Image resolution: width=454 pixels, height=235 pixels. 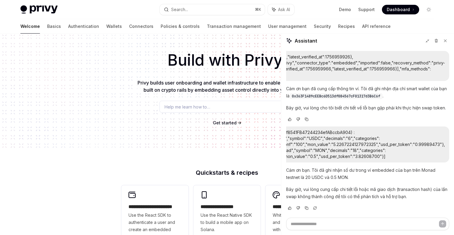 What do you see at coordinates (284, 10) in the screenshot?
I see `span: Ask AI` at bounding box center [284, 10].